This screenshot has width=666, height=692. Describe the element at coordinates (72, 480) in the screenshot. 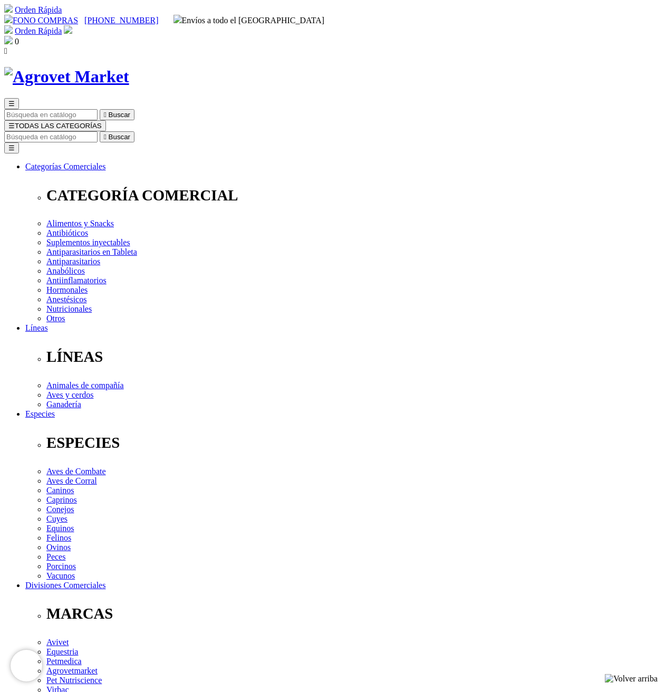

I see `span: Aves de Corral` at that location.